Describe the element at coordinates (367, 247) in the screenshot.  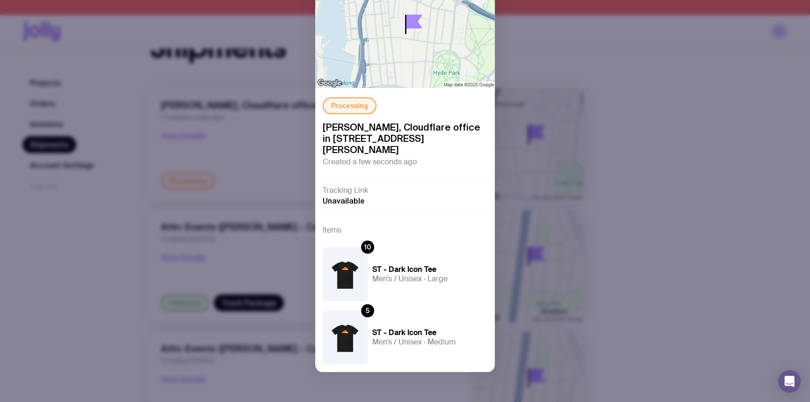
I see `div: 10` at that location.